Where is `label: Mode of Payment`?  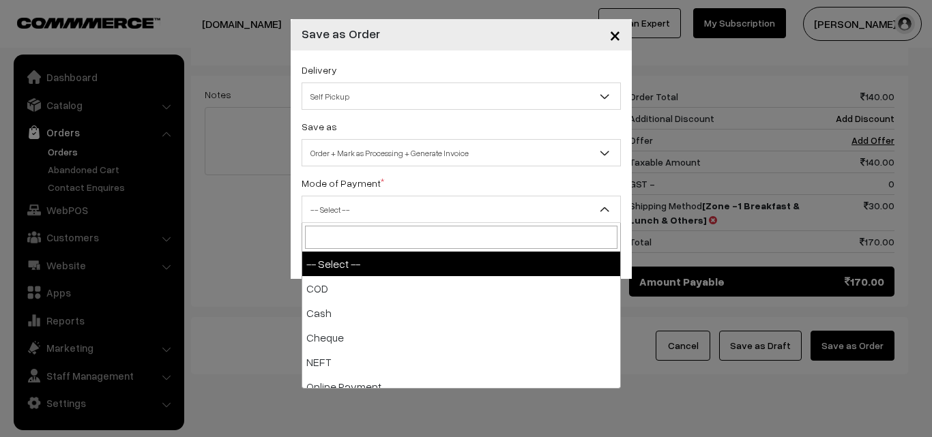
label: Mode of Payment is located at coordinates (342, 183).